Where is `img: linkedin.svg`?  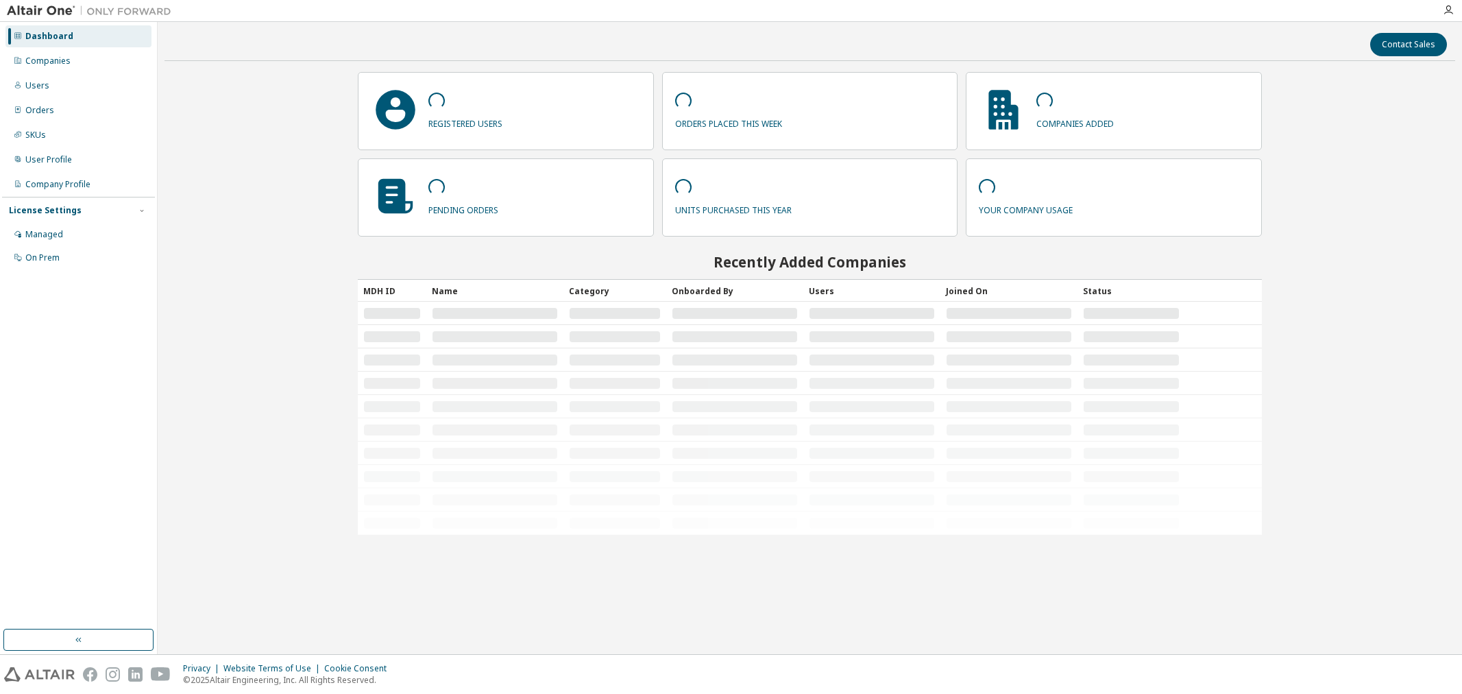 img: linkedin.svg is located at coordinates (135, 674).